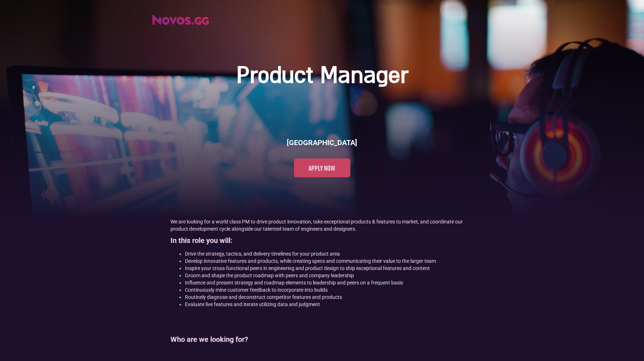  Describe the element at coordinates (329, 297) in the screenshot. I see `li: Routinely diagnose and deconstruct competitor features and products` at that location.